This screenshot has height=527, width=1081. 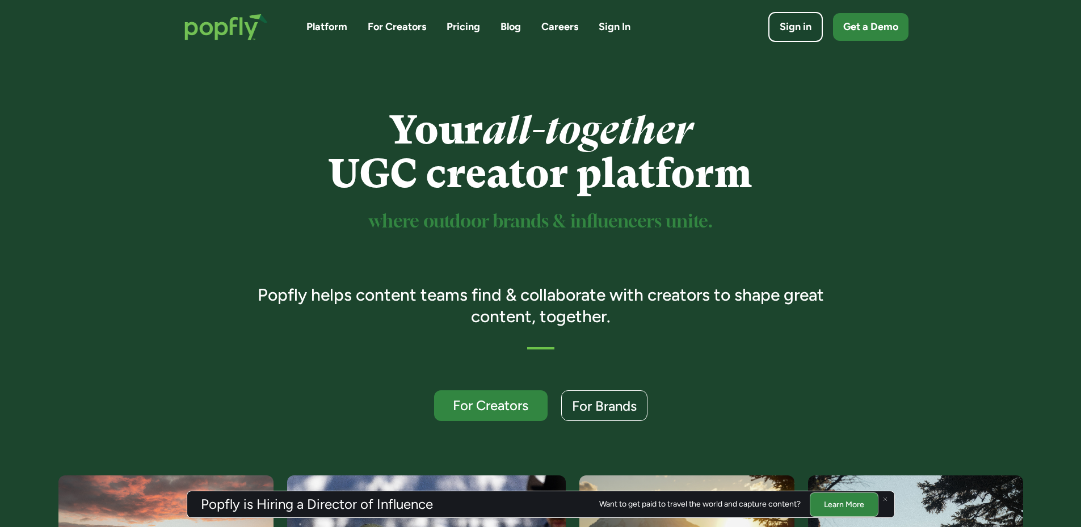 What do you see at coordinates (327, 27) in the screenshot?
I see `a: Platform` at bounding box center [327, 27].